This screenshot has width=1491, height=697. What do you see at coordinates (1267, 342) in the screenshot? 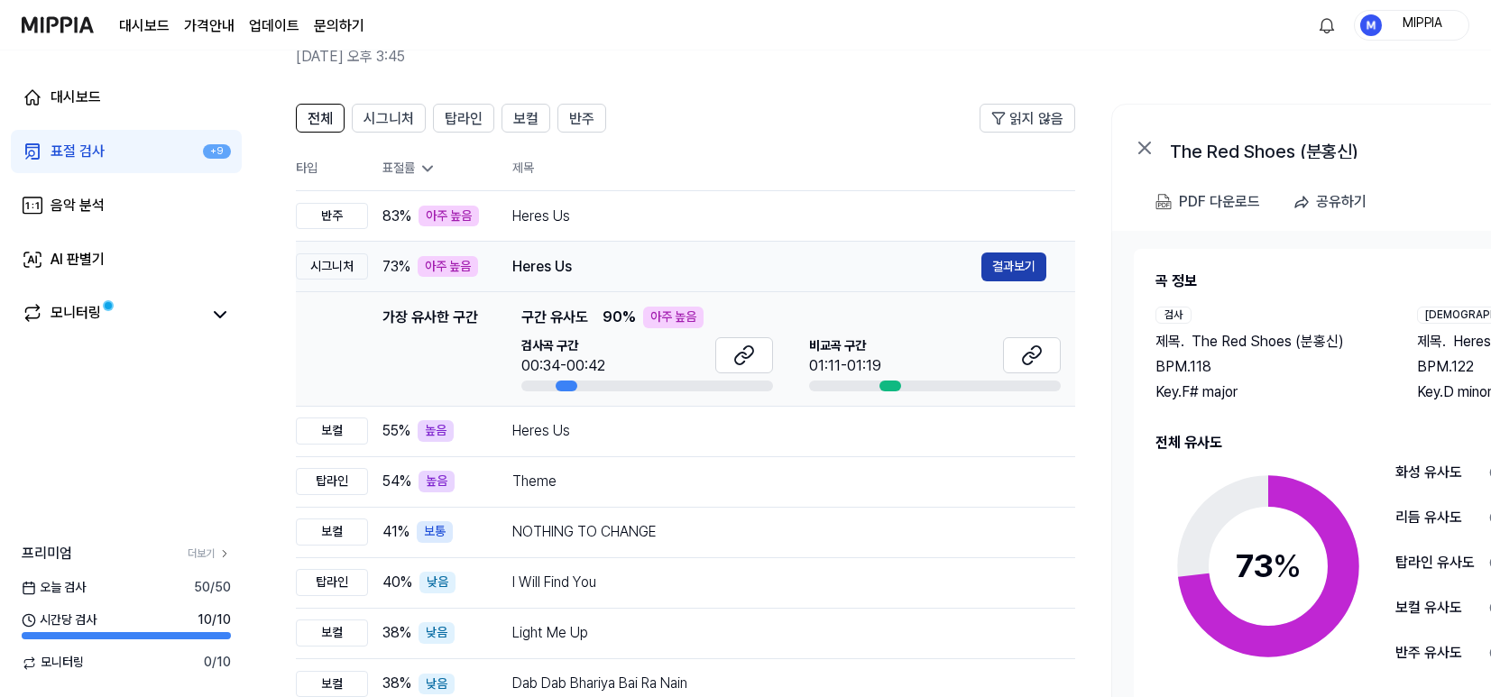
I see `span: The Red Shoes (분홍신)` at bounding box center [1267, 342].